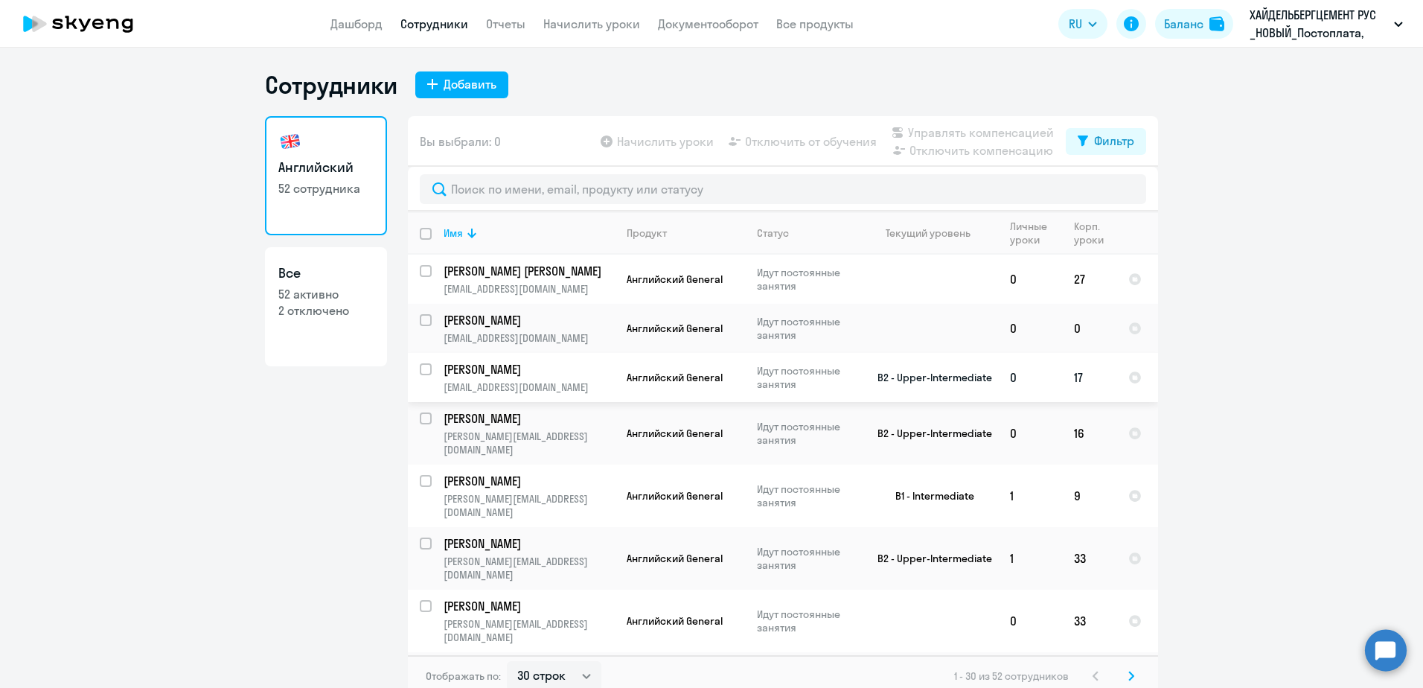 This screenshot has height=688, width=1423. What do you see at coordinates (326, 307) in the screenshot?
I see `a: Все52 активно2 отключено` at bounding box center [326, 307].